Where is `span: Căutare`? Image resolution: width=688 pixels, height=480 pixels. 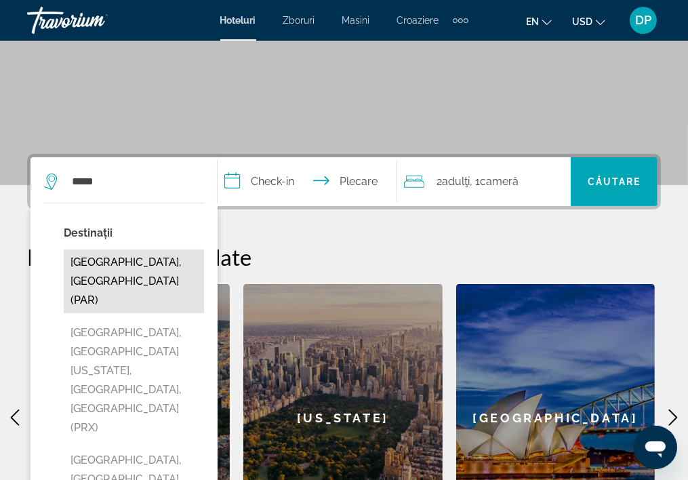 span: Căutare is located at coordinates (614, 182).